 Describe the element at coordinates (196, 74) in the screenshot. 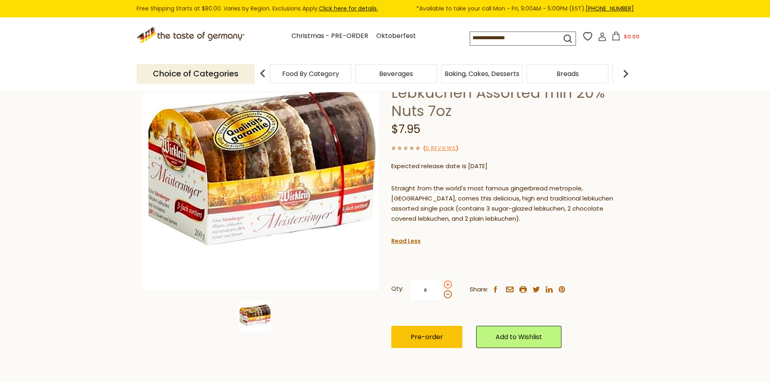

I see `p: Choice of Categories` at that location.